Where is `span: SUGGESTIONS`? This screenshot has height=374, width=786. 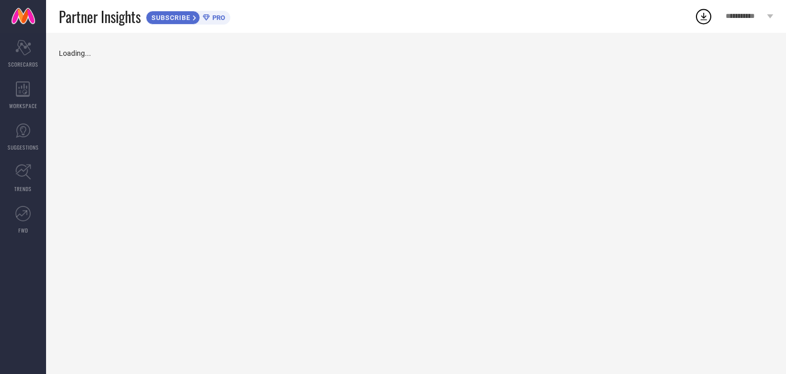 span: SUGGESTIONS is located at coordinates (23, 147).